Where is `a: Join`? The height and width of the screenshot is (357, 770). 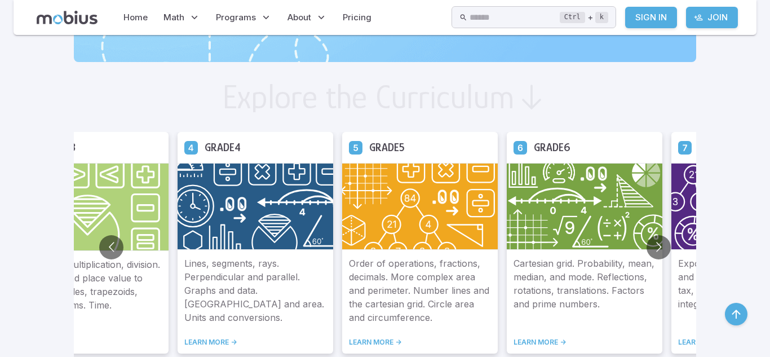 a: Join is located at coordinates (712, 17).